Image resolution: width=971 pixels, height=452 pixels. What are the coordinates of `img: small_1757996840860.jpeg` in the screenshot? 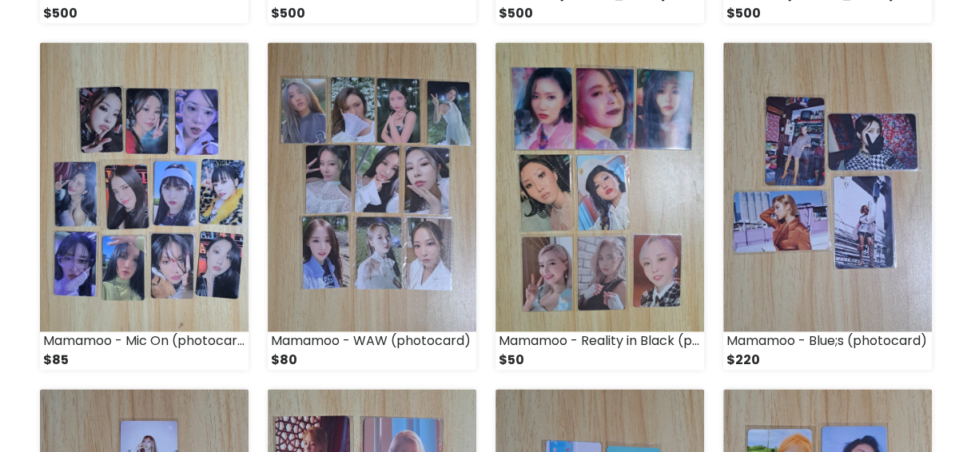 It's located at (372, 187).